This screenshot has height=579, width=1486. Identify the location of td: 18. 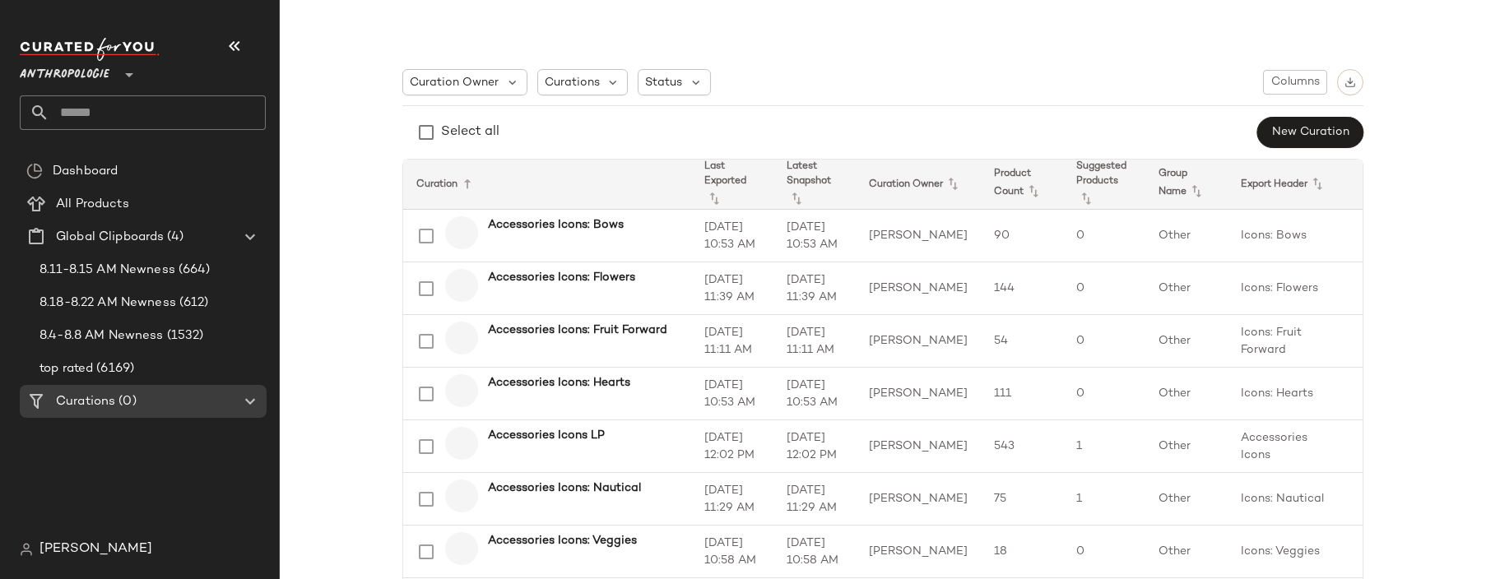
(1022, 552).